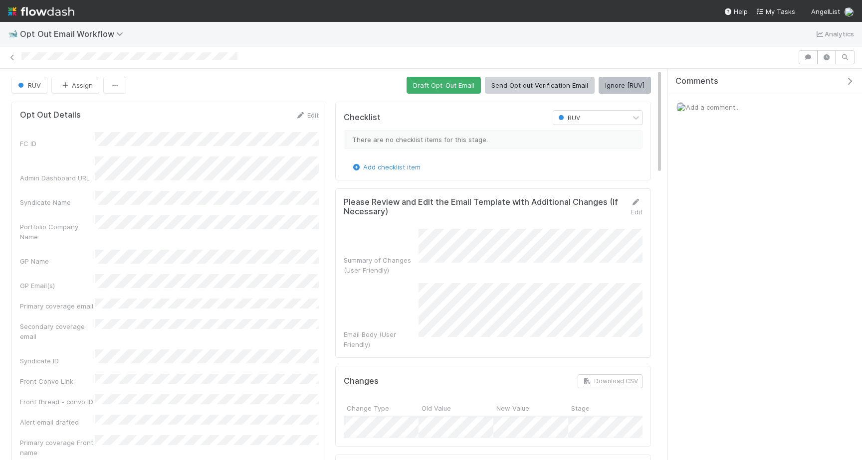 This screenshot has height=460, width=862. I want to click on div: Alert email drafted, so click(57, 422).